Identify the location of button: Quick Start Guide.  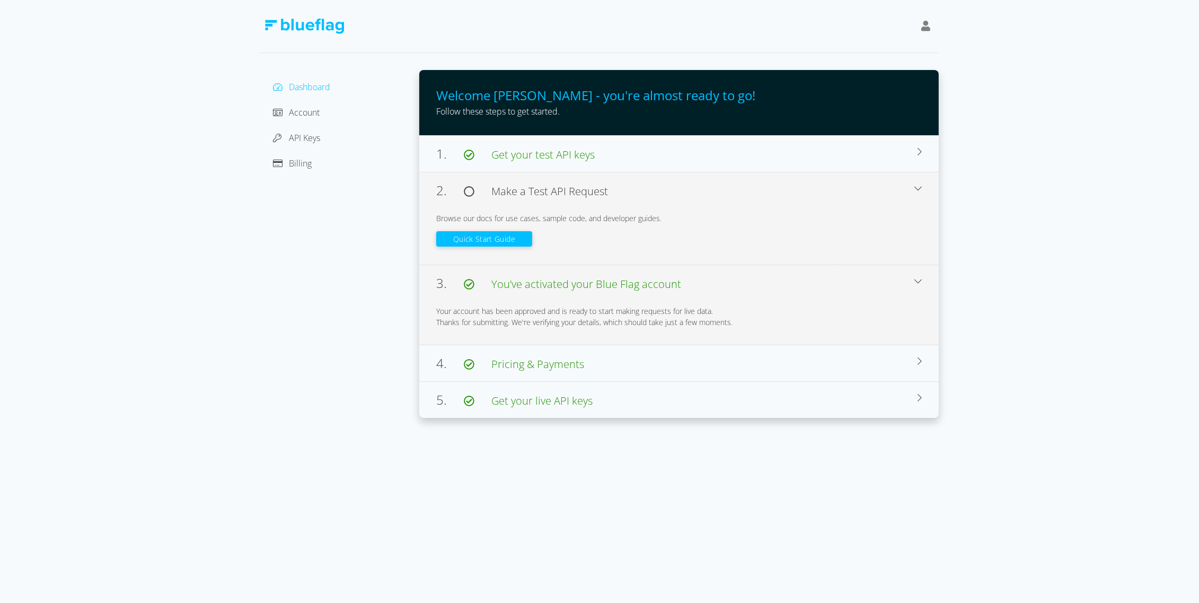
(484, 239).